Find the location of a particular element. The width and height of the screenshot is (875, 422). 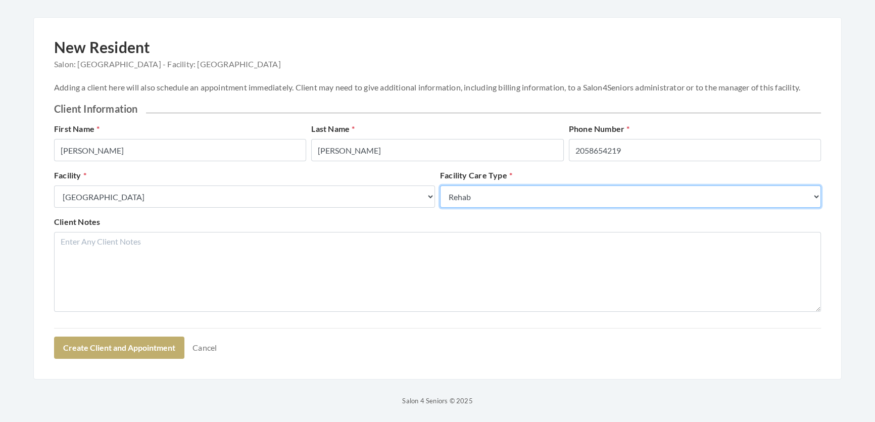

label: Phone Number is located at coordinates (599, 129).